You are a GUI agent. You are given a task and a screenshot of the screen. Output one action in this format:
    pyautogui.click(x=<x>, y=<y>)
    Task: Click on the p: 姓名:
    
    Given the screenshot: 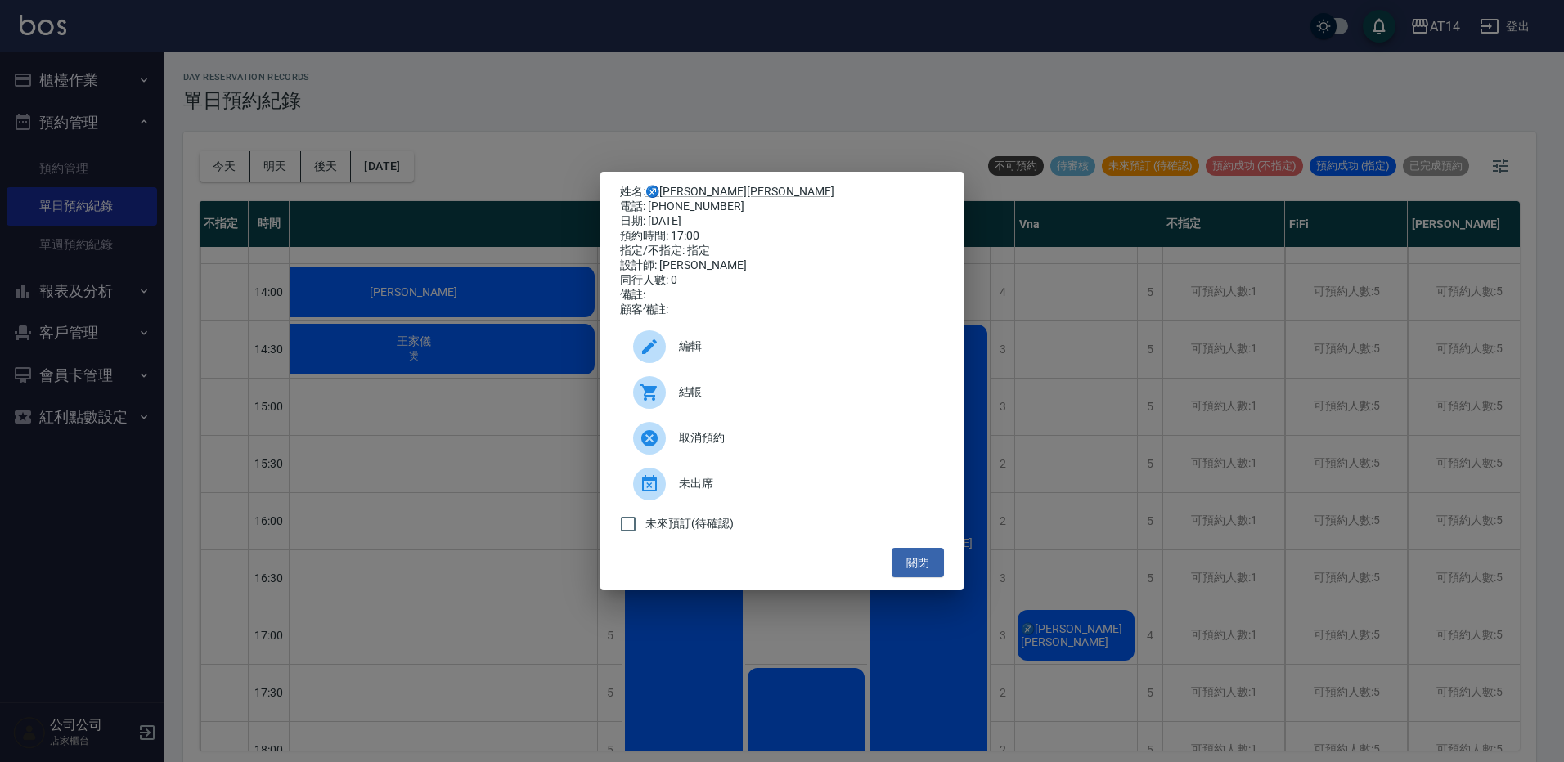 What is the action you would take?
    pyautogui.click(x=782, y=192)
    